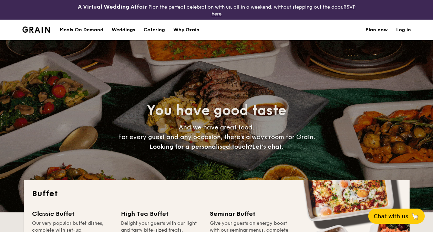  What do you see at coordinates (36, 30) in the screenshot?
I see `img: Grain` at bounding box center [36, 30].